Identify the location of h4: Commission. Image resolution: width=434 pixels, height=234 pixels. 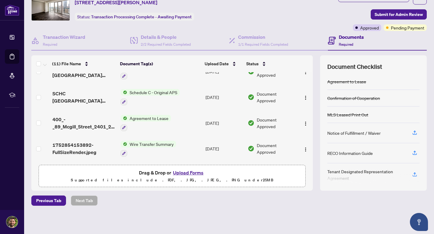
(263, 37).